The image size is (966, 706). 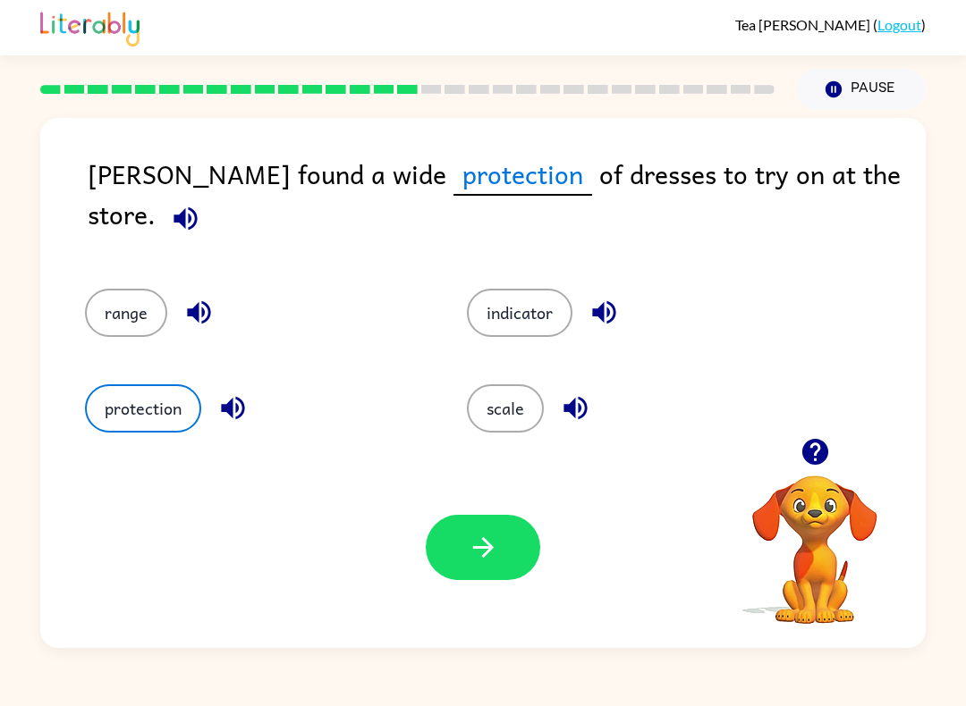 What do you see at coordinates (143, 409) in the screenshot?
I see `button: protection` at bounding box center [143, 409].